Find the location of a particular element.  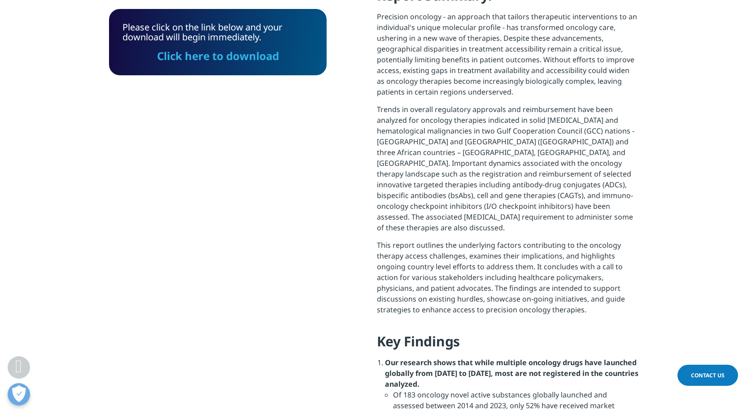

a: Contact Us is located at coordinates (707, 375).